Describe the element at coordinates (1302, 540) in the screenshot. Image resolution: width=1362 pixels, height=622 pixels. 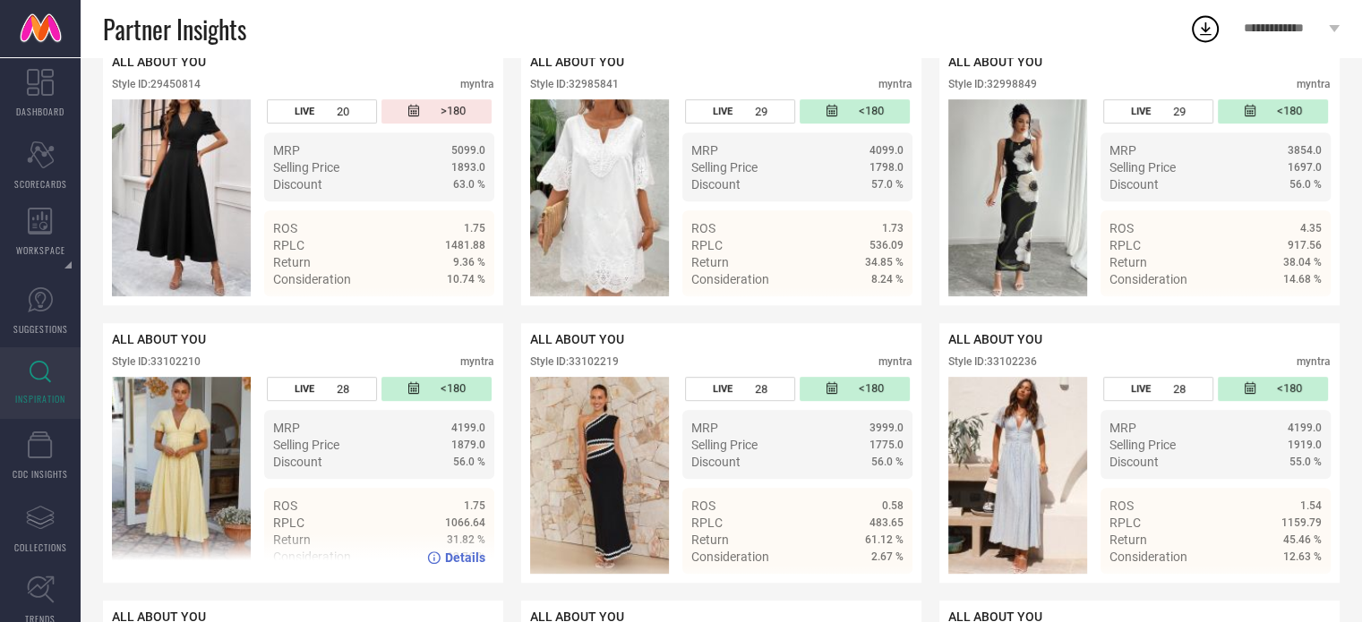
I see `span: 45.46 %` at that location.